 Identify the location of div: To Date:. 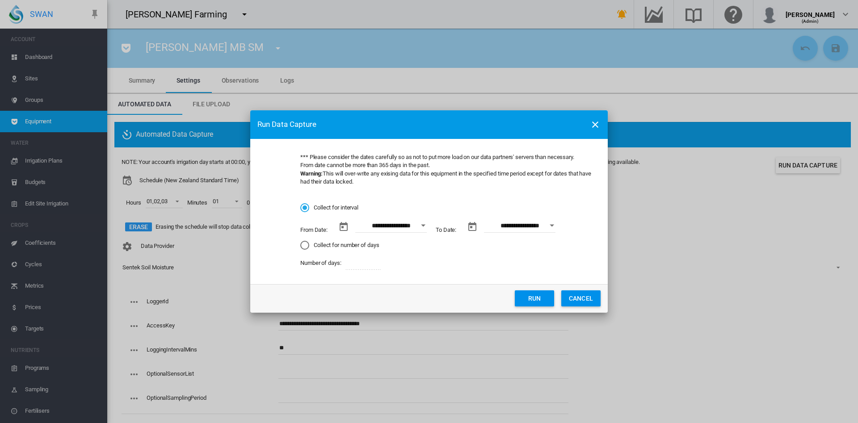
(446, 230).